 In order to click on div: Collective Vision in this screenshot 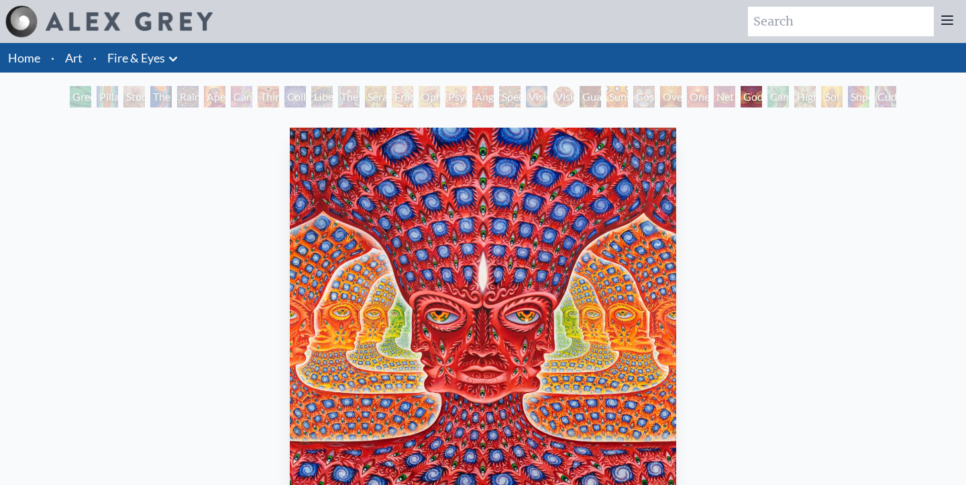, I will do `click(295, 97)`.